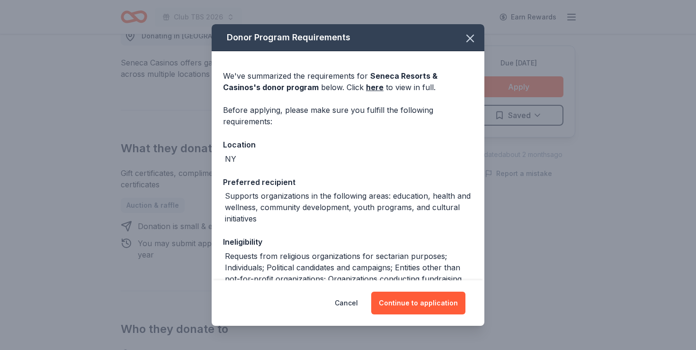 This screenshot has width=696, height=350. I want to click on div: NY, so click(231, 159).